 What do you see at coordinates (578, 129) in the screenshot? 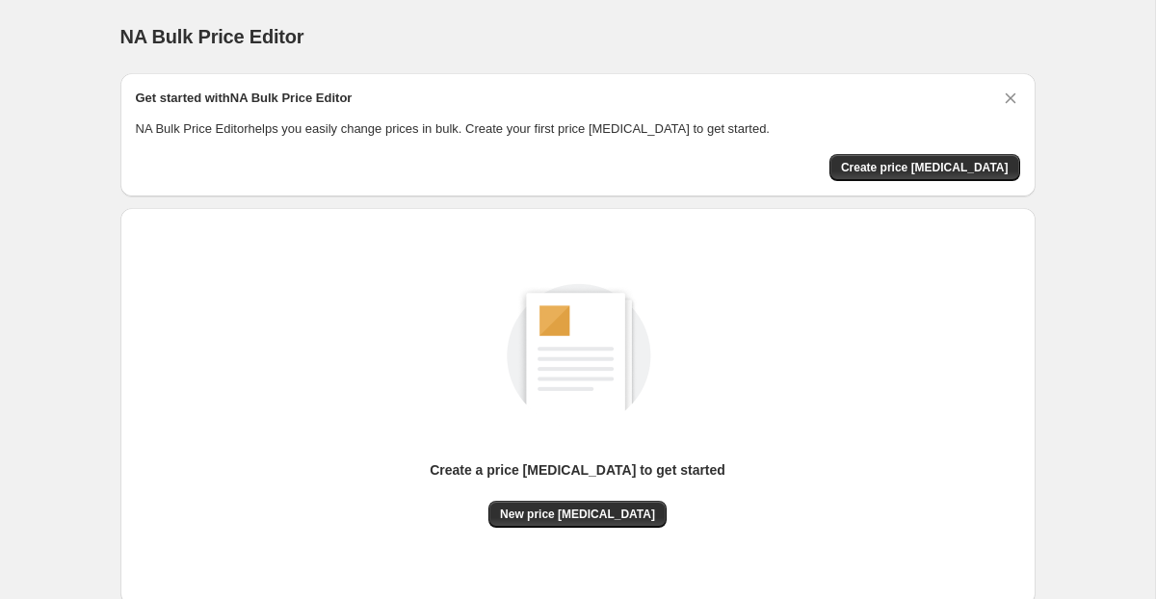
I see `p: NA Bulk Price Editor helps you easily change prices in bulk. Create your first price [MEDICAL_DAT...` at bounding box center [578, 129].